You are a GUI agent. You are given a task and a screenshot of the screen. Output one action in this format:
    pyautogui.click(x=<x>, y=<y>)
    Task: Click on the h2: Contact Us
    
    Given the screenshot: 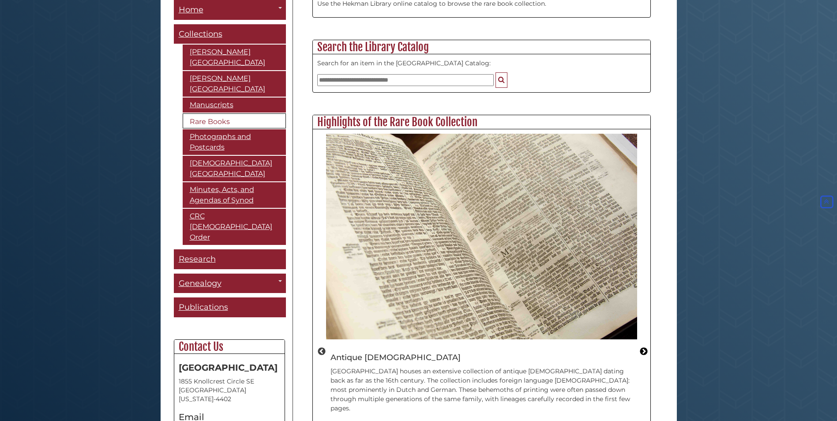 What is the action you would take?
    pyautogui.click(x=229, y=347)
    